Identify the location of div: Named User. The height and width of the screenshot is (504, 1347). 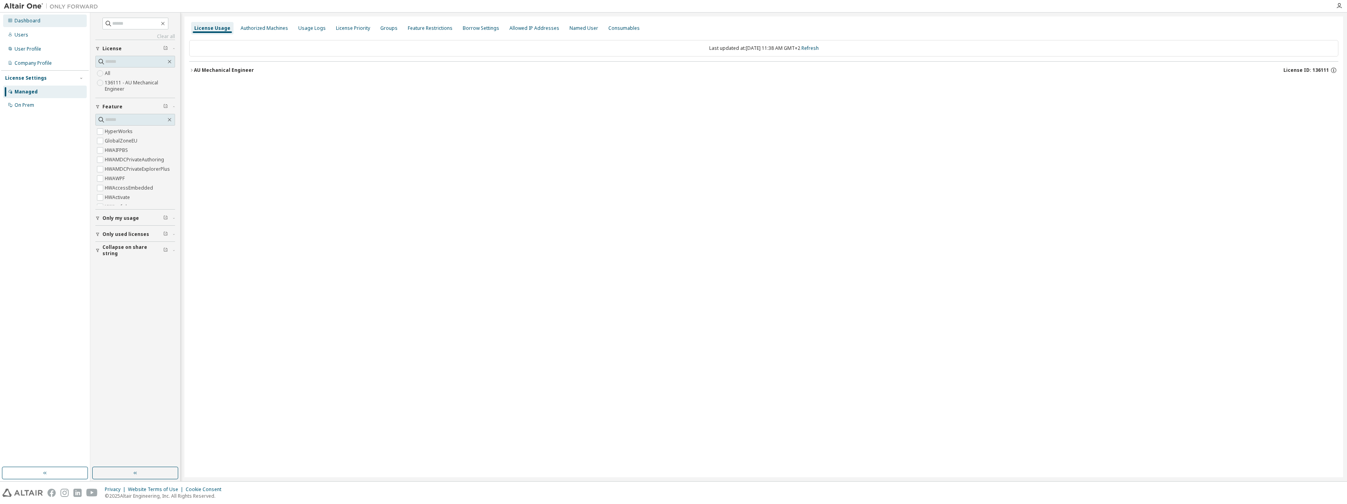
(584, 28).